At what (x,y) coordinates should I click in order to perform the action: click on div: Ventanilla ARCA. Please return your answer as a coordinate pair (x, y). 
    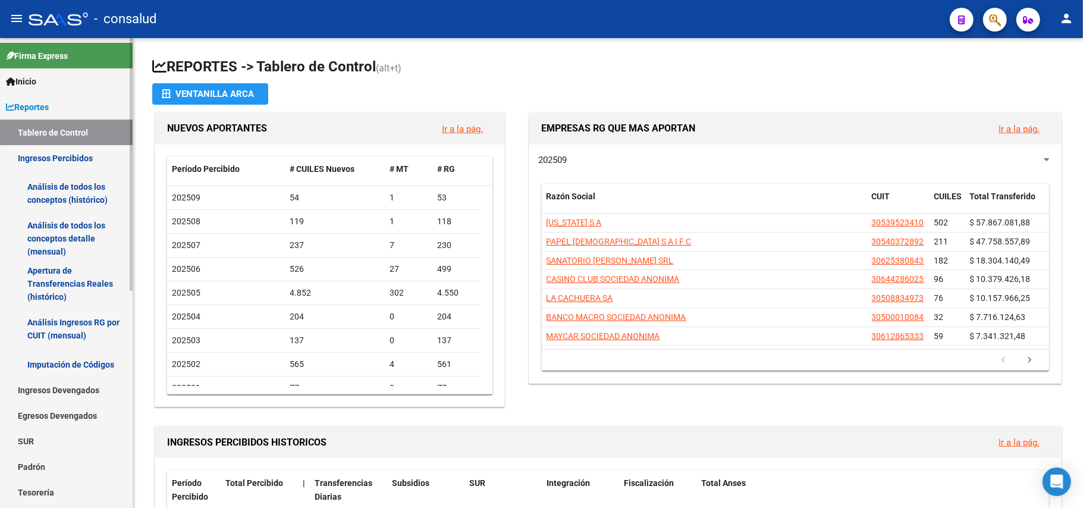
    Looking at the image, I should click on (210, 94).